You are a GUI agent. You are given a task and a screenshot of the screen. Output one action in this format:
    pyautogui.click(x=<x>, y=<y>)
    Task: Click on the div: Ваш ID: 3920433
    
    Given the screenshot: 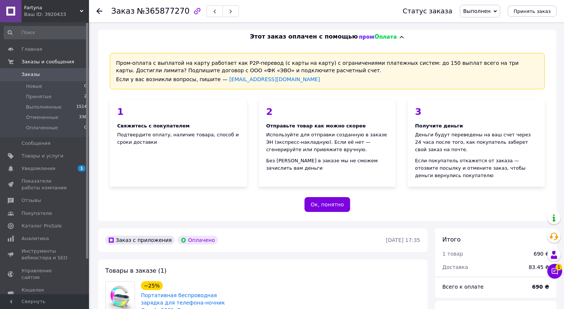 What is the action you would take?
    pyautogui.click(x=56, y=14)
    